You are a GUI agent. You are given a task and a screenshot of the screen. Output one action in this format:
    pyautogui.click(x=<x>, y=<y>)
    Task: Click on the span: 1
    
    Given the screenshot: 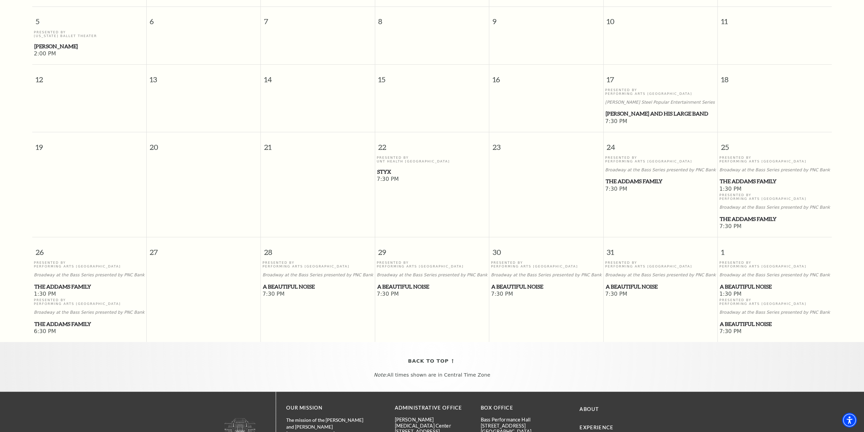 What is the action you would take?
    pyautogui.click(x=775, y=249)
    